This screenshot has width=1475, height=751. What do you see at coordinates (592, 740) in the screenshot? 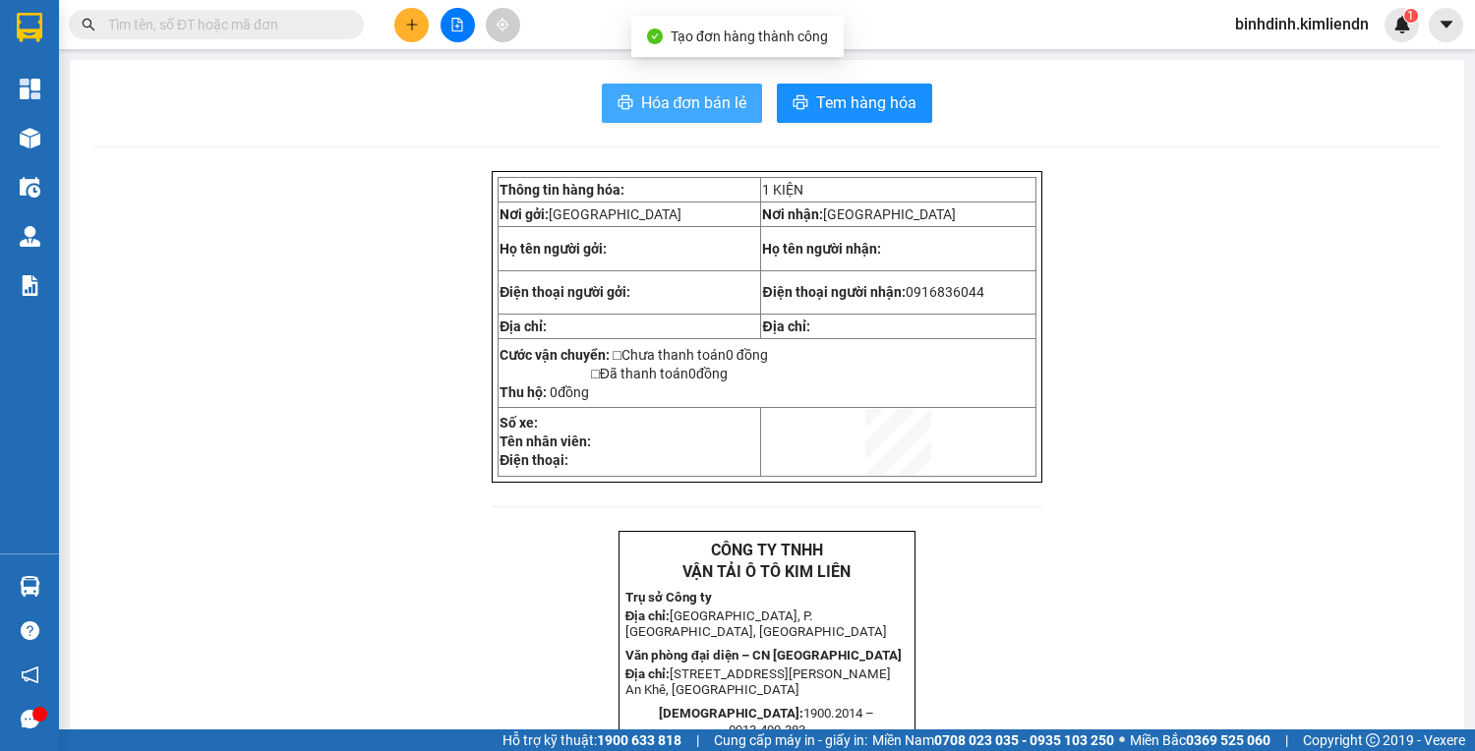
I see `span: Hỗ trợ kỹ thuật:` at bounding box center [592, 740].